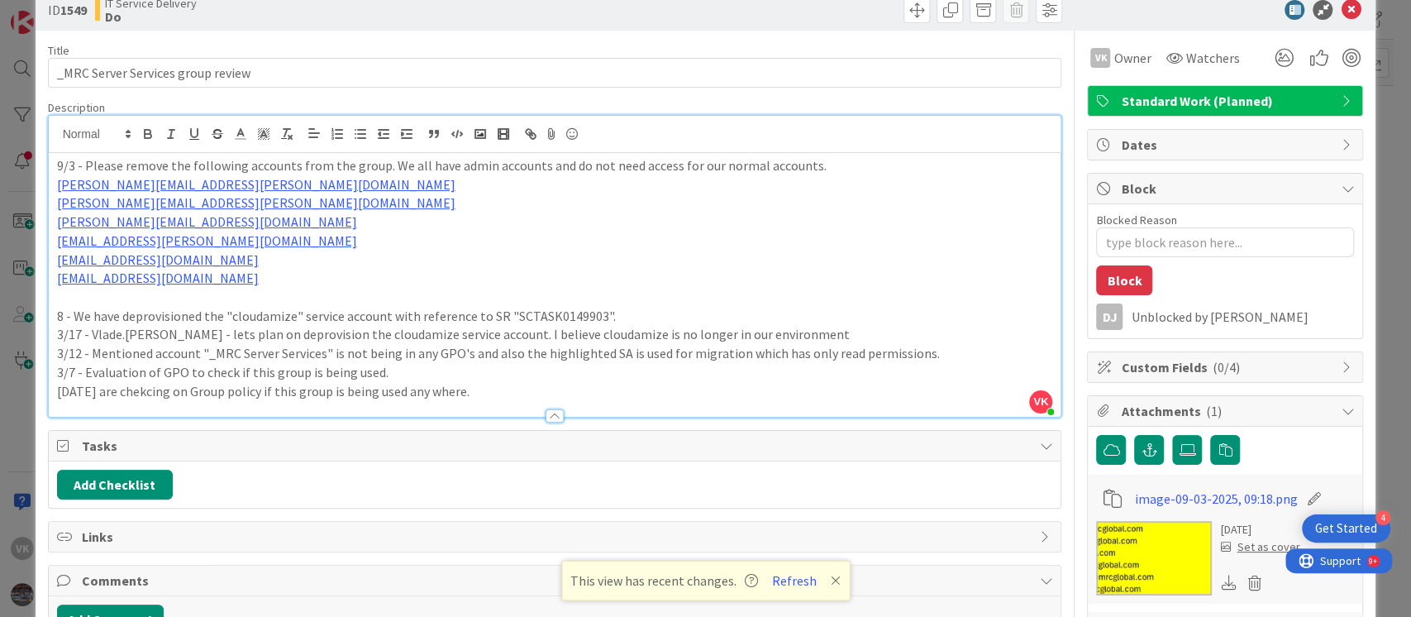  I want to click on span: Comments, so click(556, 580).